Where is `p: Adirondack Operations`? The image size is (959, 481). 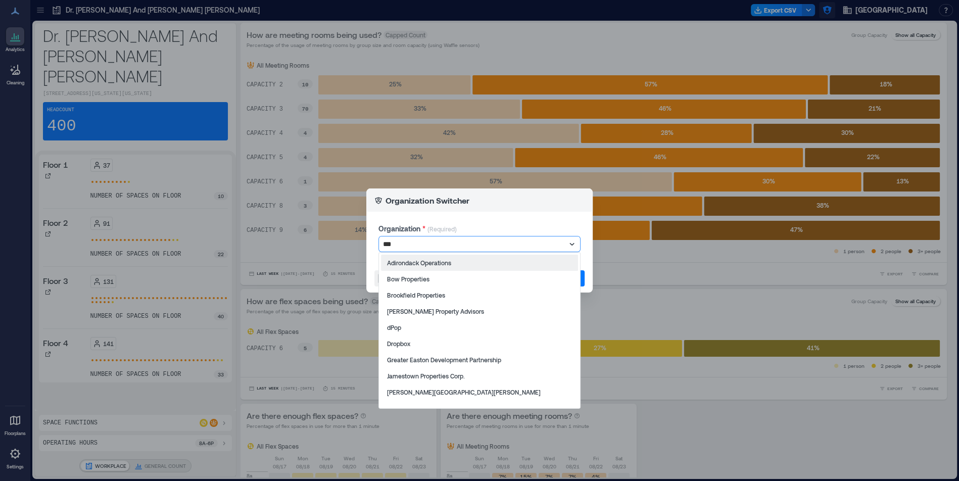
p: Adirondack Operations is located at coordinates (419, 263).